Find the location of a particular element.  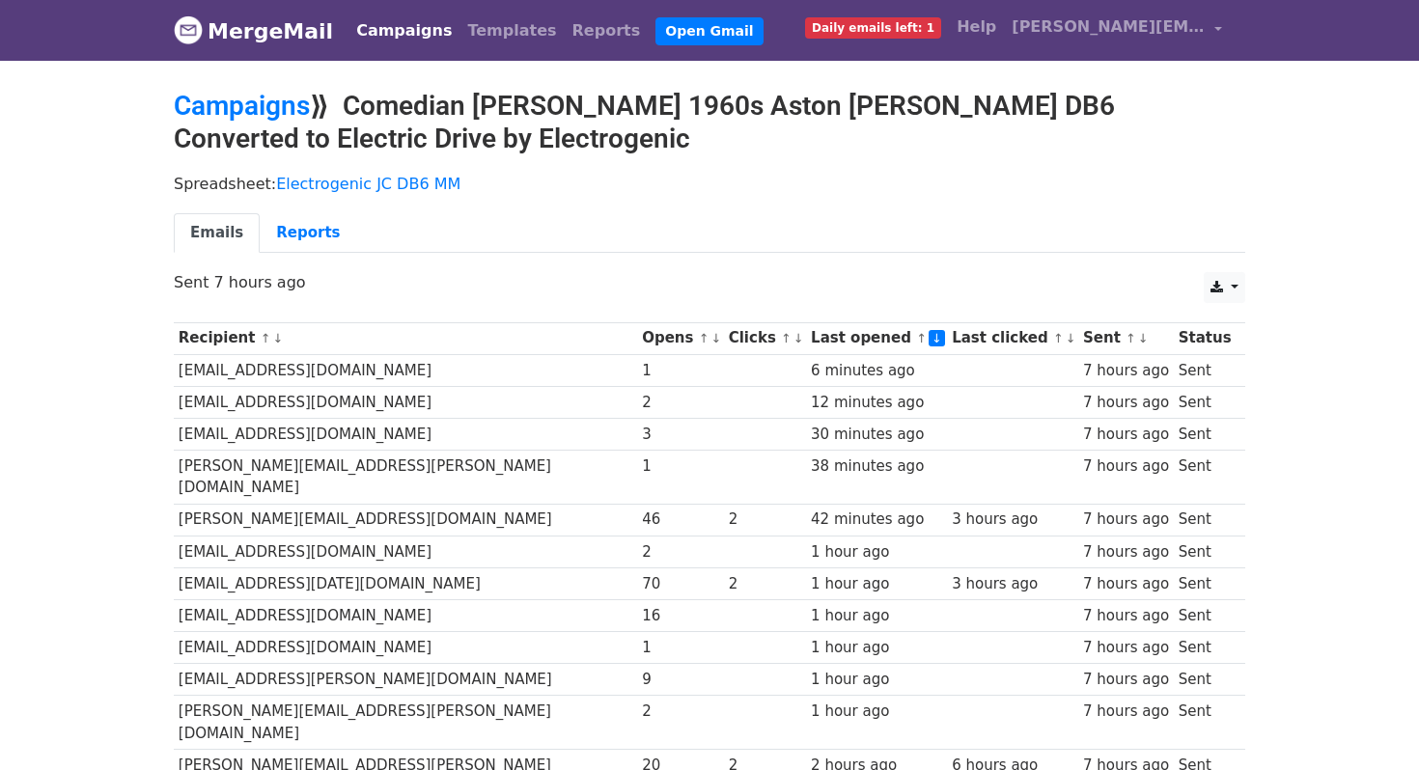

div: Chat Widget is located at coordinates (1371, 724).